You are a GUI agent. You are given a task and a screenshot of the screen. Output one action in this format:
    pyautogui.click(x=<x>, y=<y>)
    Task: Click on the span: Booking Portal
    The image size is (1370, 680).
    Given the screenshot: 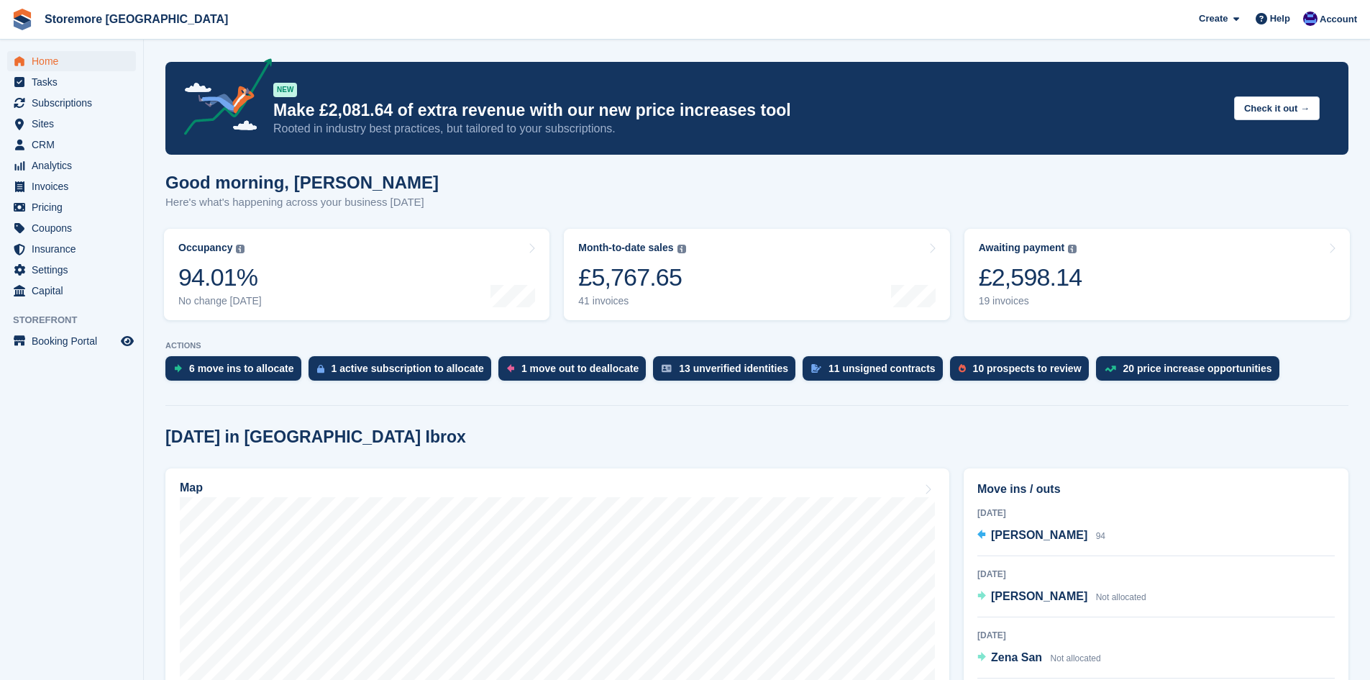 What is the action you would take?
    pyautogui.click(x=75, y=341)
    